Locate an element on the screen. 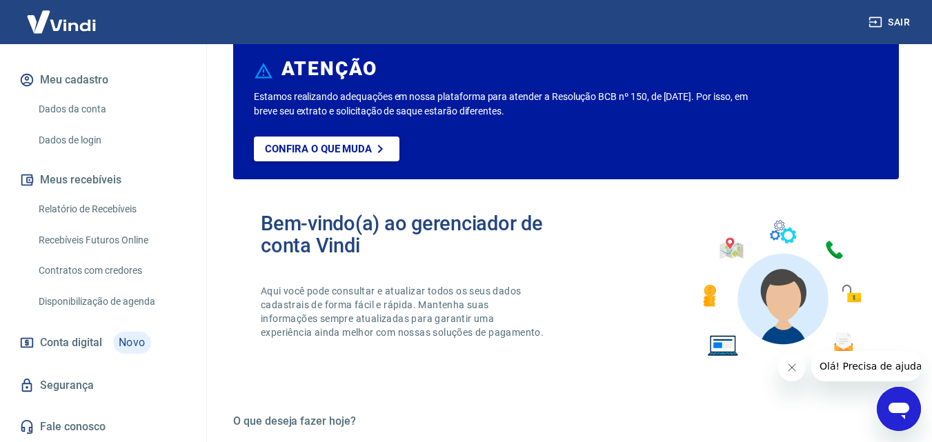 This screenshot has width=932, height=442. h5: O que deseja fazer hoje? is located at coordinates (566, 421).